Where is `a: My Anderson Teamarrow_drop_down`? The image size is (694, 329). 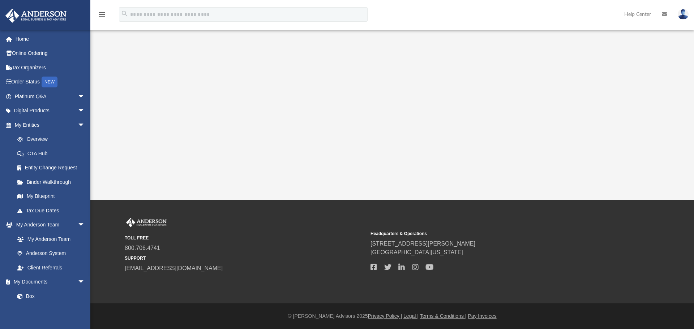
a: My Anderson Teamarrow_drop_down is located at coordinates (48, 225).